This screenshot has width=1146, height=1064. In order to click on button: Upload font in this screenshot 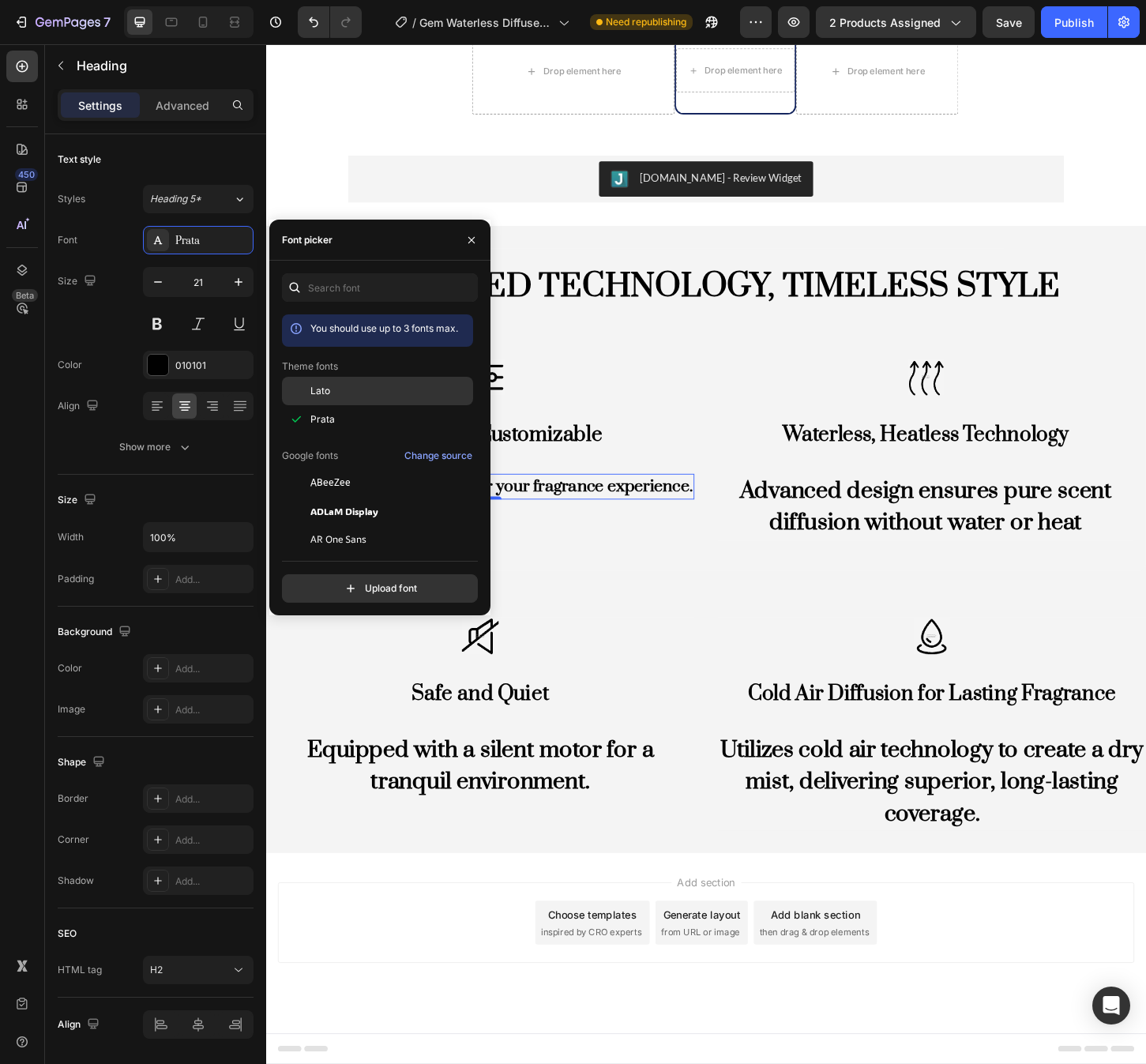, I will do `click(380, 588)`.